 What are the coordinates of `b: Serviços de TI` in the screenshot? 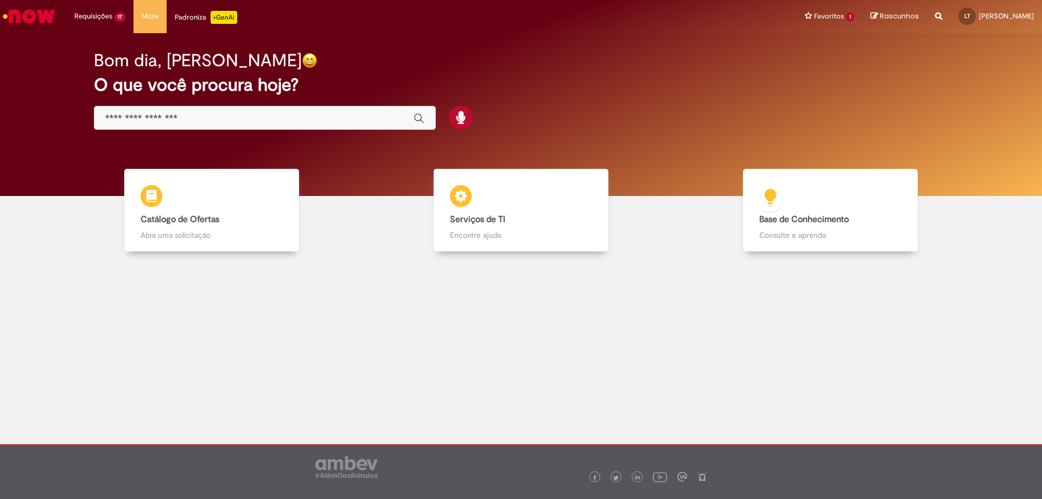 It's located at (478, 219).